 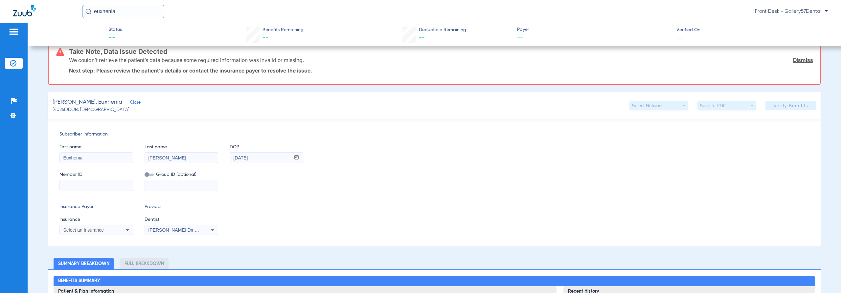 I want to click on span: Benefits Remaining, so click(x=283, y=30).